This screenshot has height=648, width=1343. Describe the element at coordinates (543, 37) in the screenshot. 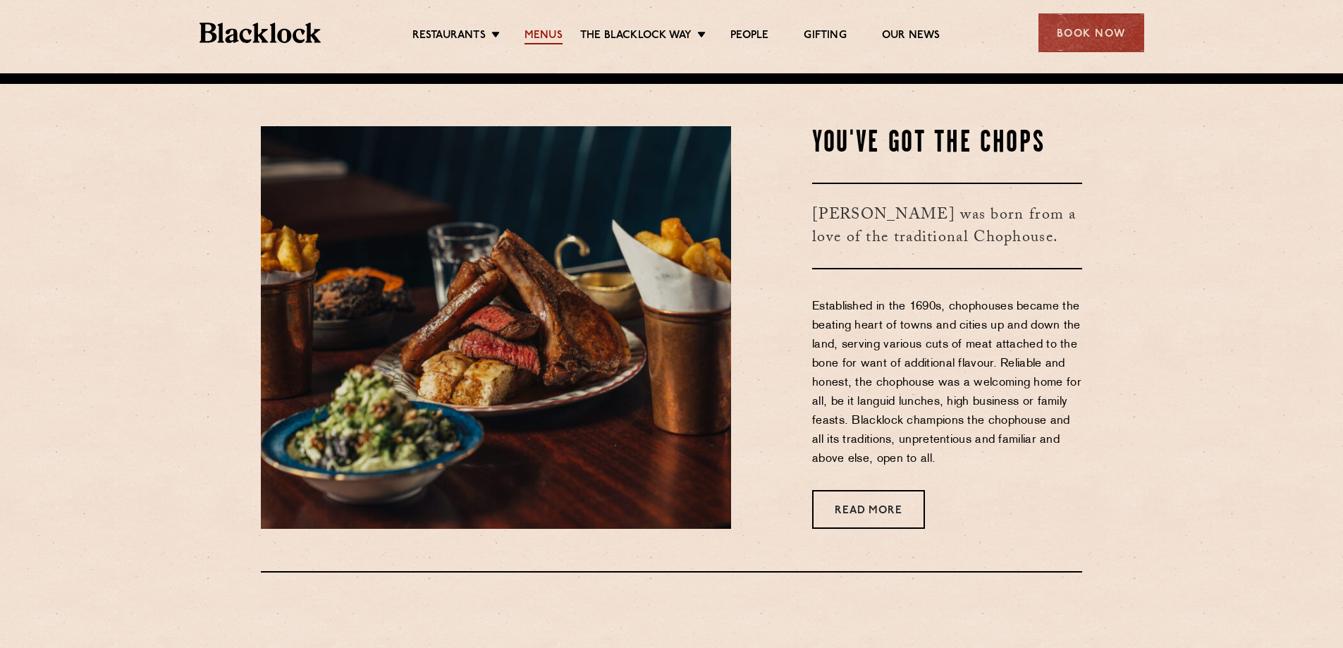

I see `a: Menus` at that location.